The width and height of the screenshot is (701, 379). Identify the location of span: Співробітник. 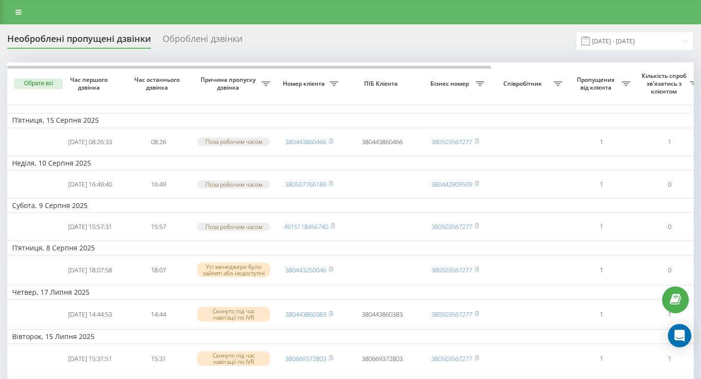
(524, 84).